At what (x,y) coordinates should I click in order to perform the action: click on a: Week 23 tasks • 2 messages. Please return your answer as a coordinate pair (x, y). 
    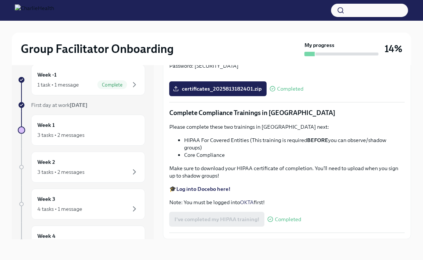
    Looking at the image, I should click on (81, 167).